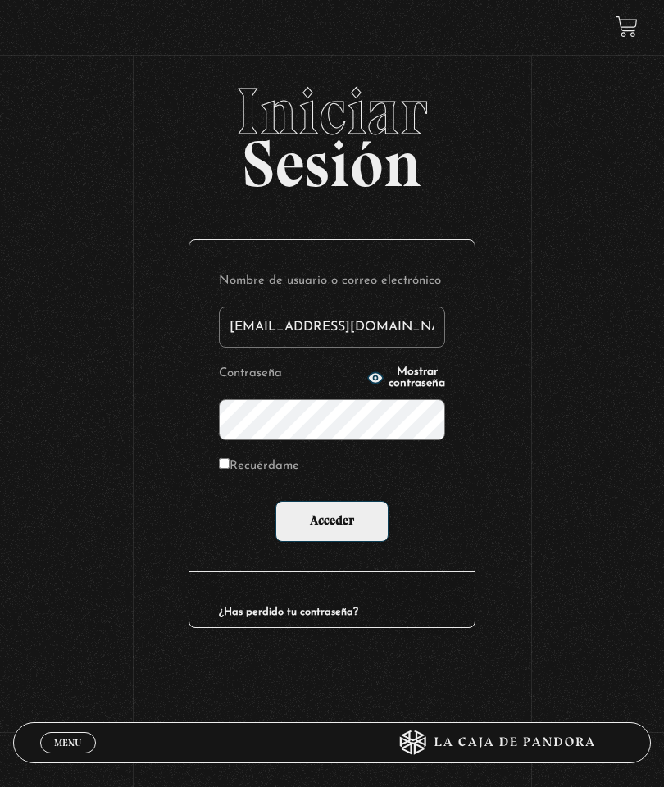 This screenshot has height=787, width=664. What do you see at coordinates (259, 466) in the screenshot?
I see `label: Recuérdame` at bounding box center [259, 466].